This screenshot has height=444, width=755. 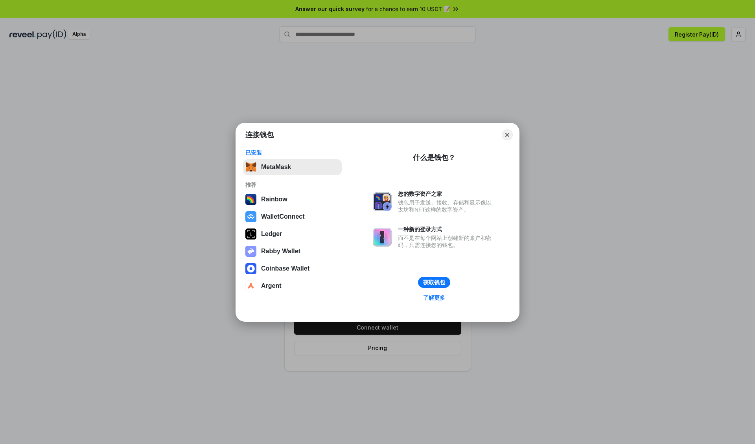 What do you see at coordinates (292, 153) in the screenshot?
I see `div: 已安装` at bounding box center [292, 153].